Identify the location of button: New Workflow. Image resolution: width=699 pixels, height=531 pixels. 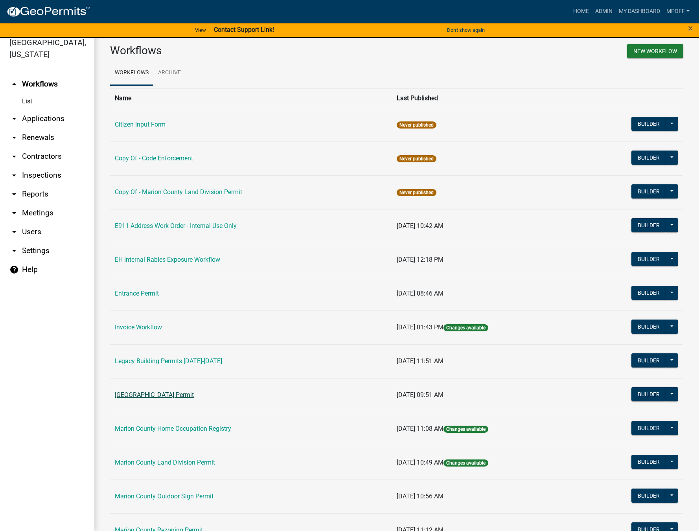
(655, 51).